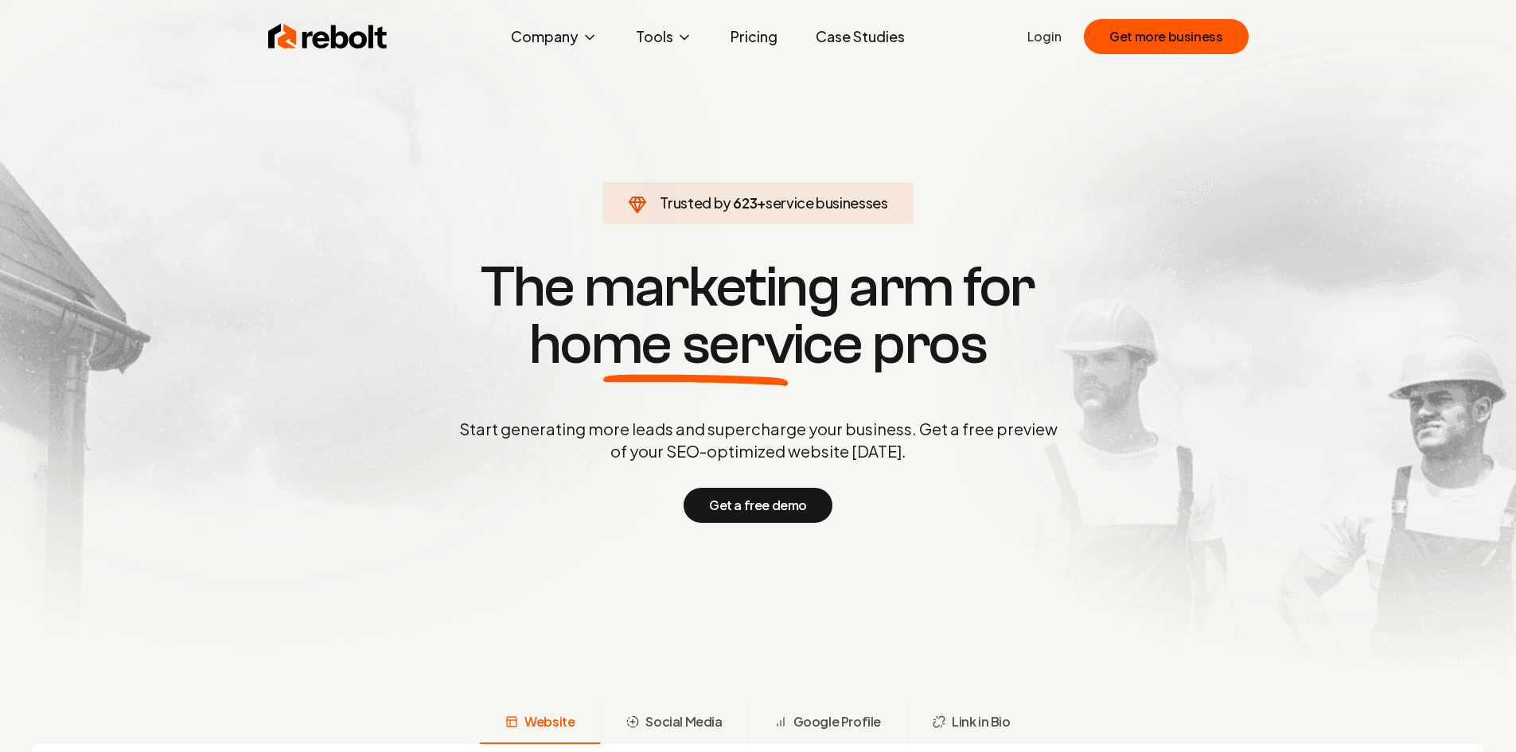  What do you see at coordinates (695, 345) in the screenshot?
I see `span: home service` at bounding box center [695, 345].